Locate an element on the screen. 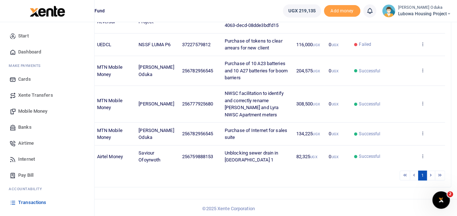  span: UGX 219,135 is located at coordinates (302, 11).